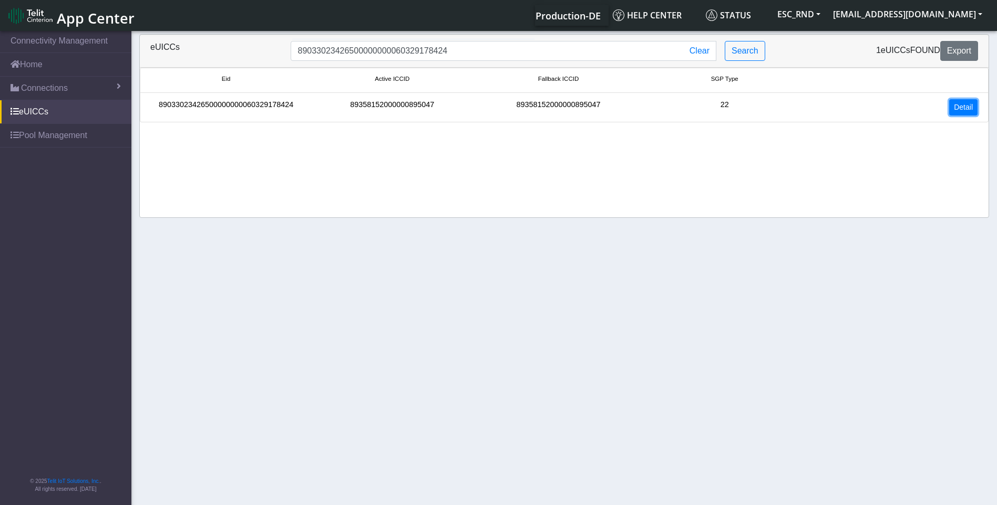  Describe the element at coordinates (618, 15) in the screenshot. I see `img: knowledge.svg` at that location.